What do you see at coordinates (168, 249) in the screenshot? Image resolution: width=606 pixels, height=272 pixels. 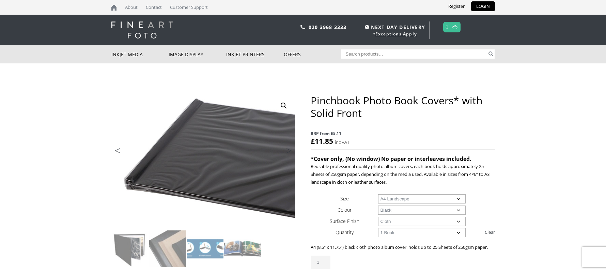 I see `img: Pinchbook Photo Book Covers* with Solid Front - Image 2` at bounding box center [168, 249].